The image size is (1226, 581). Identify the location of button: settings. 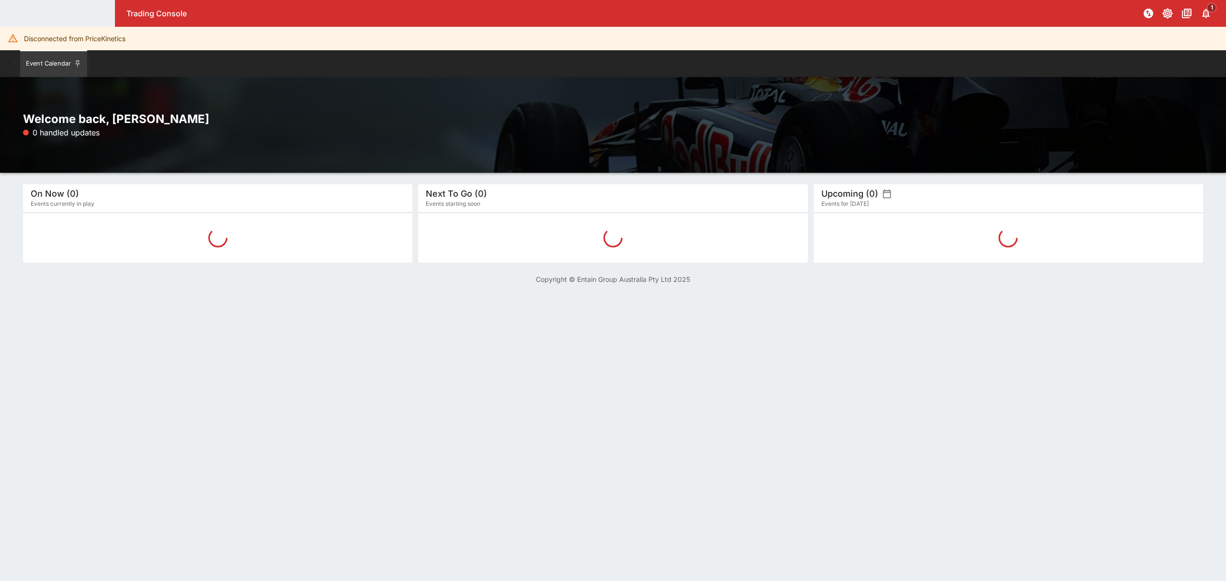
(887, 194).